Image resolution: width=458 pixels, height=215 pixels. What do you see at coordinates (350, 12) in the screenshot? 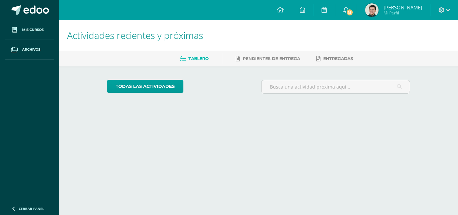
I see `span: 15` at bounding box center [350, 12].